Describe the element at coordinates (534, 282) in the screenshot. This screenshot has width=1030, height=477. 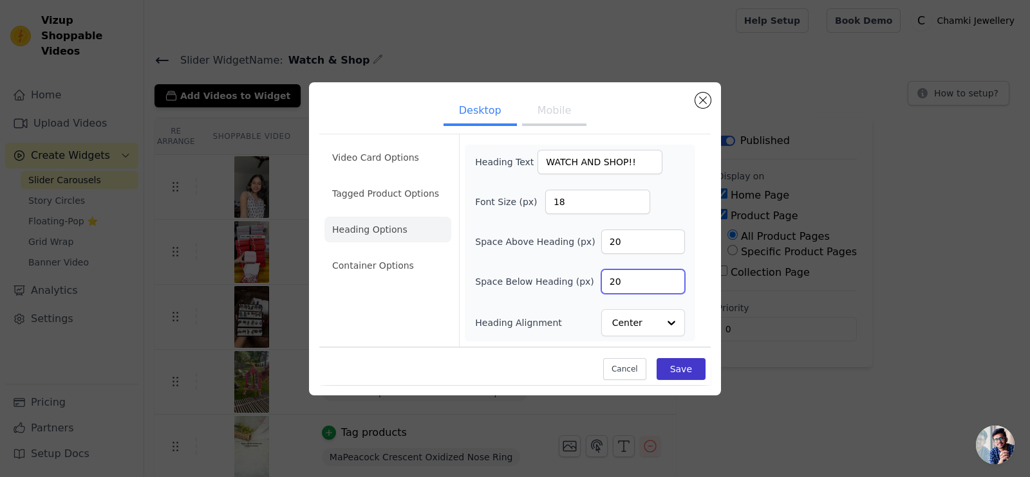
I see `label: Space Below Heading (px)` at that location.